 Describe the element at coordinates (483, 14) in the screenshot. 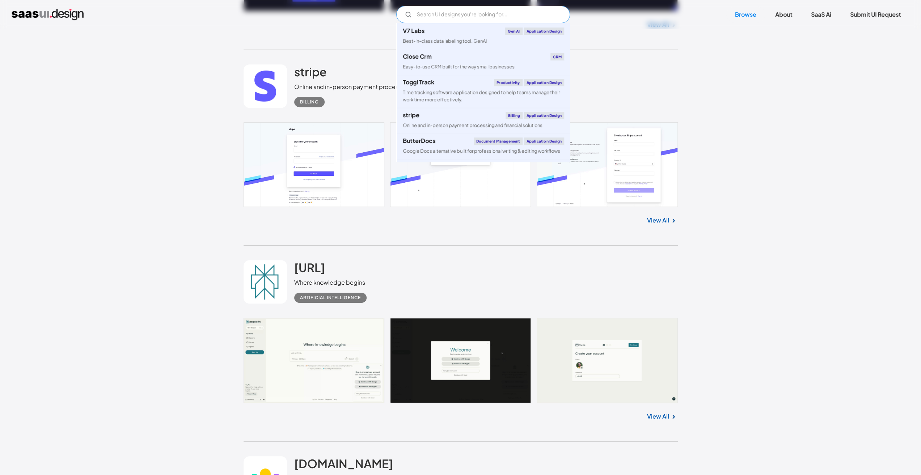

I see `input: Search UI designs you're looking for...` at that location.